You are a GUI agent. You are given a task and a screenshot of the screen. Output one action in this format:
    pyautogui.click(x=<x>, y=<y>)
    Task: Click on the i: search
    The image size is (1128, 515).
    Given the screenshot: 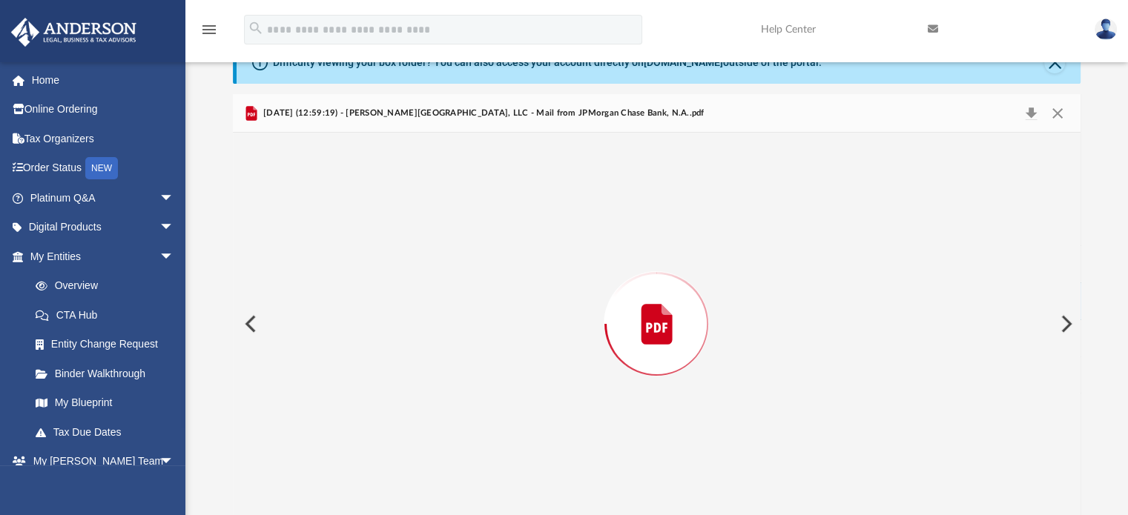 What is the action you would take?
    pyautogui.click(x=256, y=28)
    